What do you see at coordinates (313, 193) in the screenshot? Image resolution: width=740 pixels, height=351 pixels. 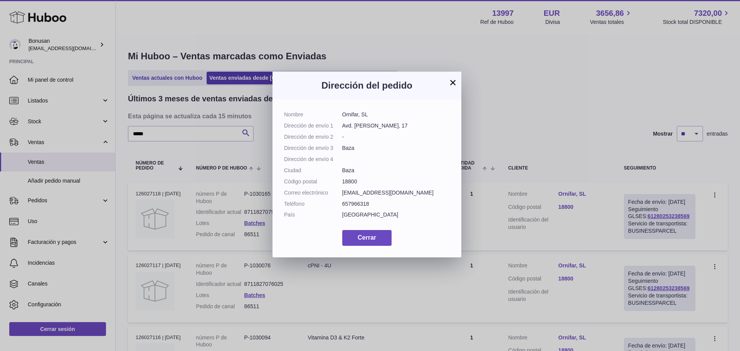 I see `dt: Correo electrónico` at bounding box center [313, 193].